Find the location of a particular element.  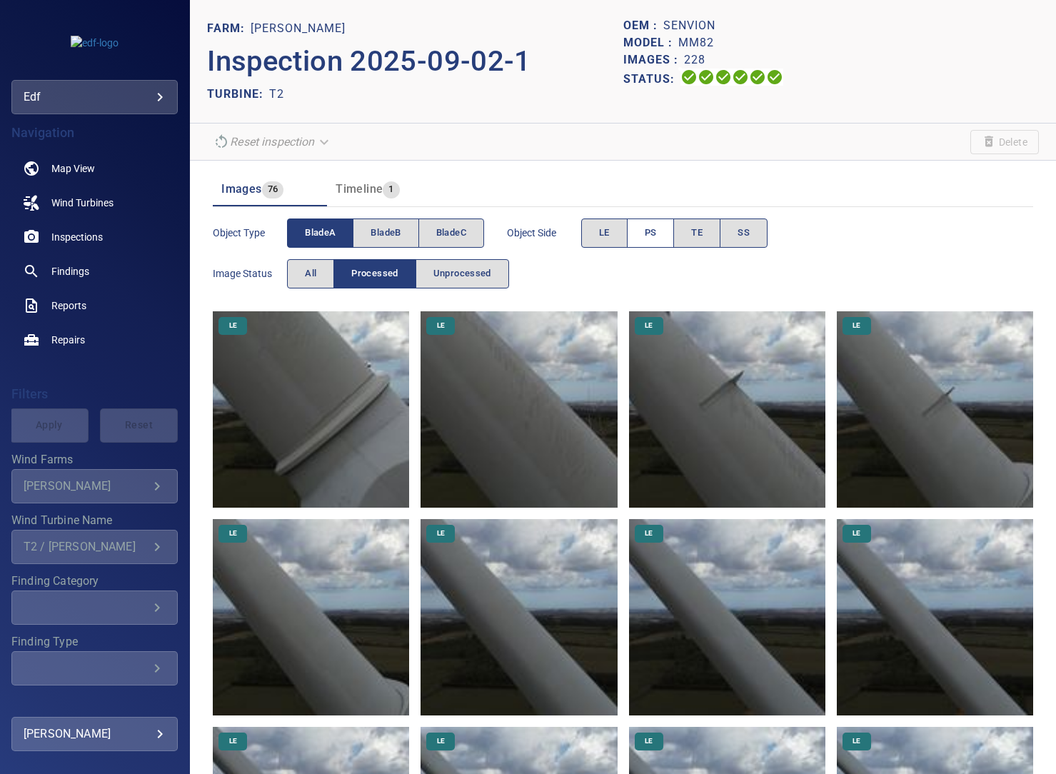

p: Inspection 2025-09-02-1 is located at coordinates (415, 61).